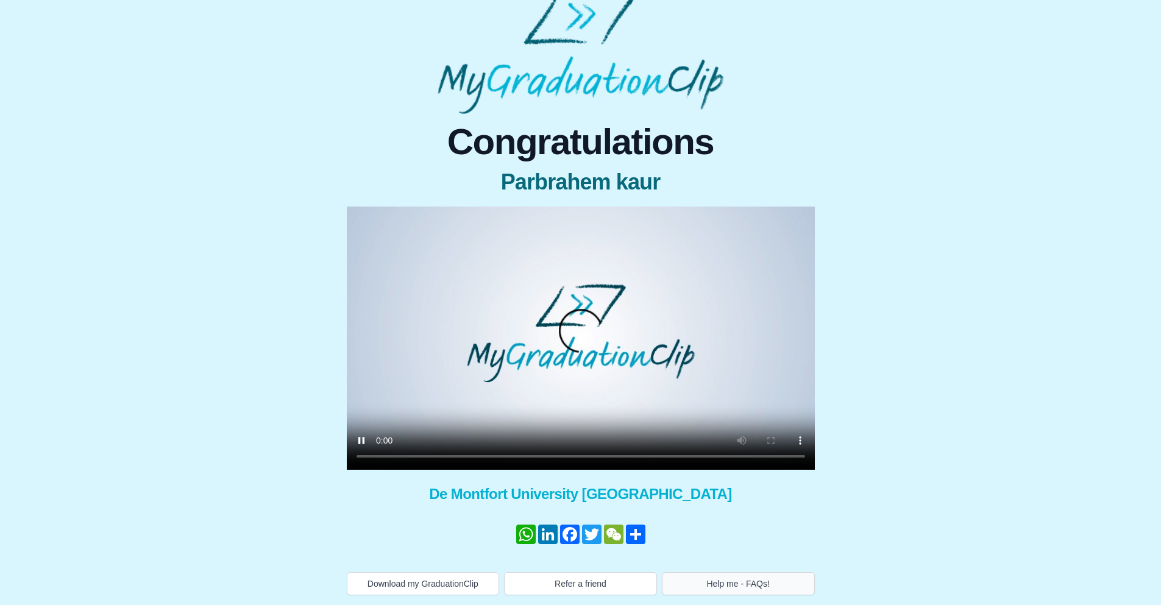 This screenshot has width=1161, height=605. Describe the element at coordinates (581, 142) in the screenshot. I see `span: Congratulations` at that location.